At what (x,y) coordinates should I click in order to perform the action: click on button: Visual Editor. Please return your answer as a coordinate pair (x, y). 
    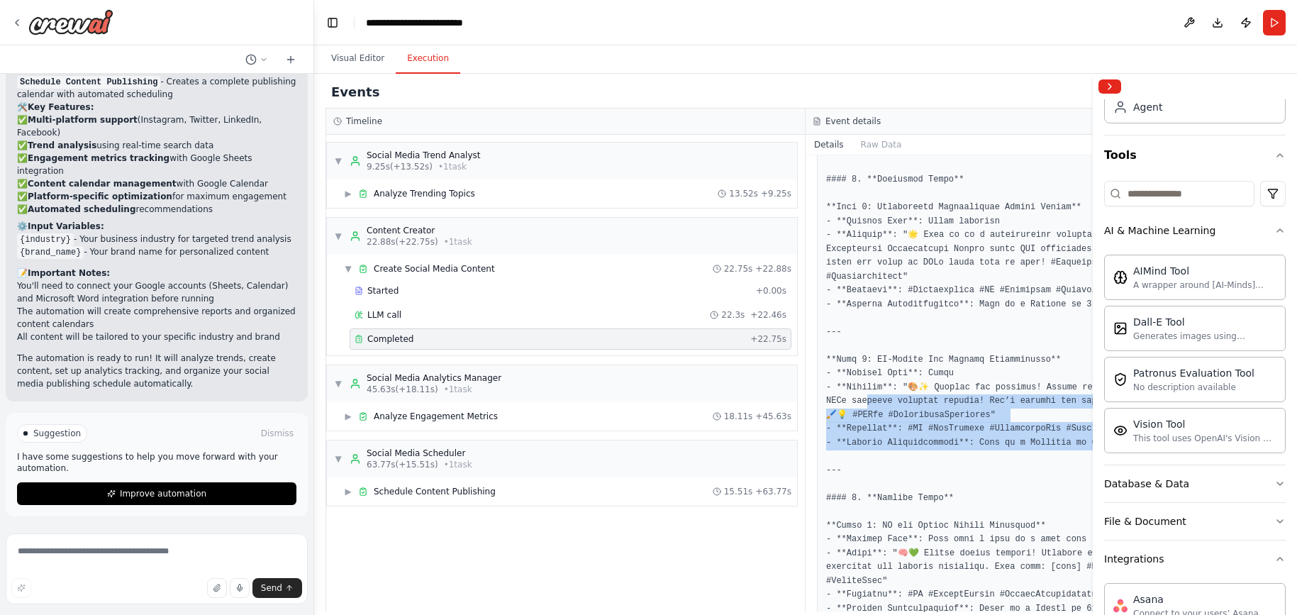
    Looking at the image, I should click on (358, 59).